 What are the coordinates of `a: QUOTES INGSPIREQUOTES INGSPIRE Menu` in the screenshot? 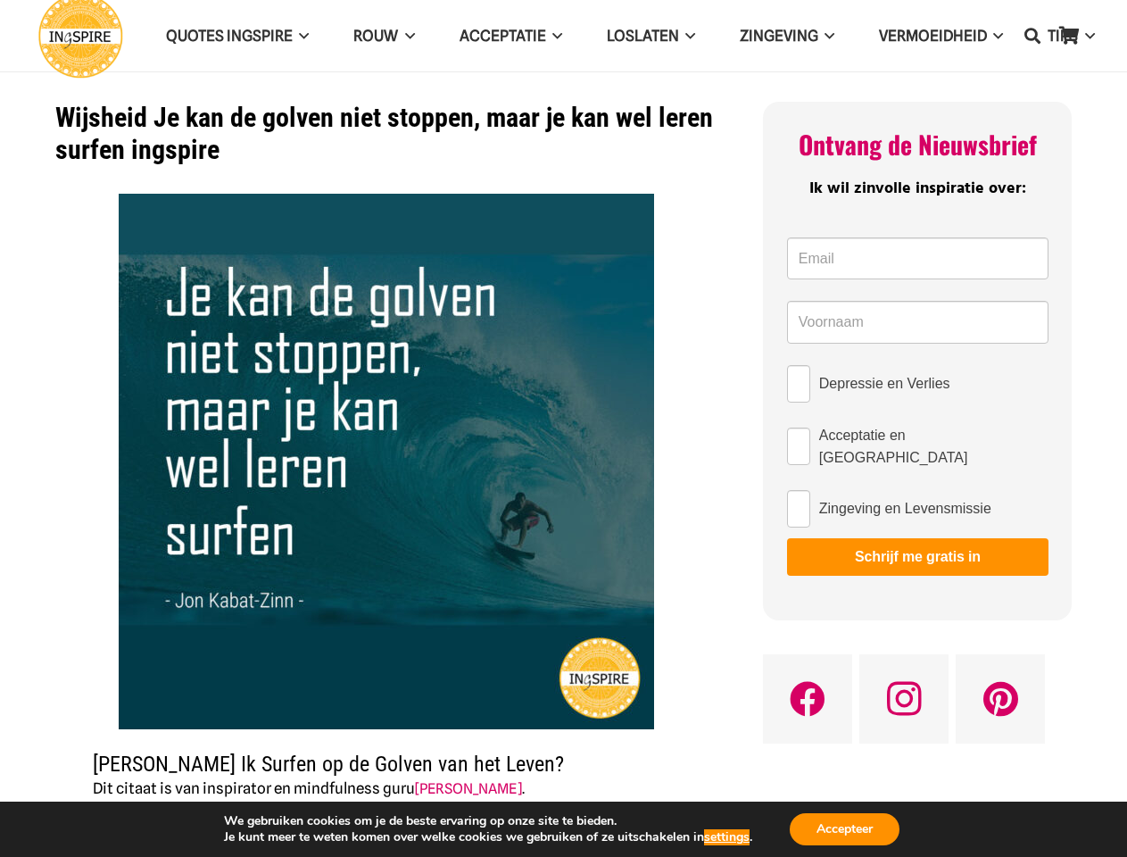 It's located at (237, 36).